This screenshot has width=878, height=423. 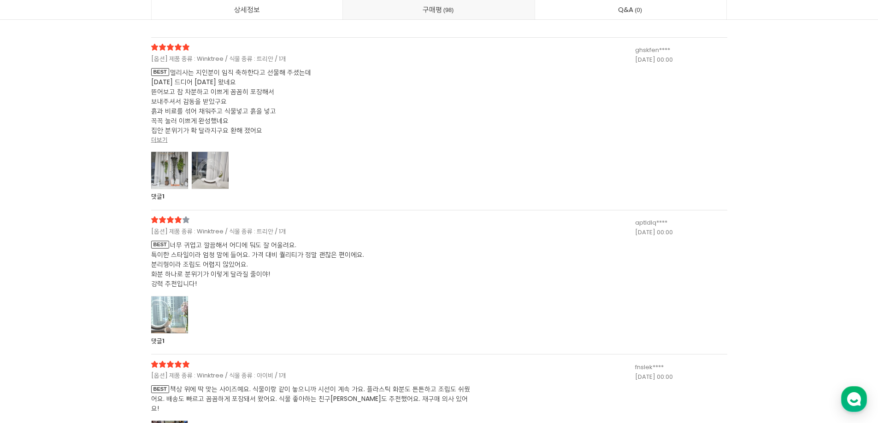 I want to click on span: 홈, so click(x=32, y=310).